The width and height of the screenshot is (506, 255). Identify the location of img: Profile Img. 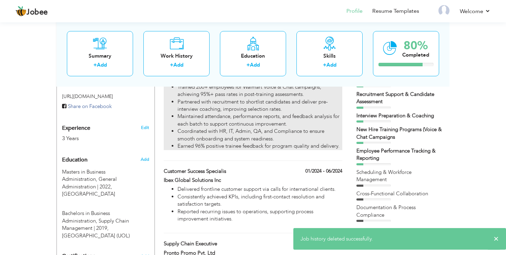
(444, 11).